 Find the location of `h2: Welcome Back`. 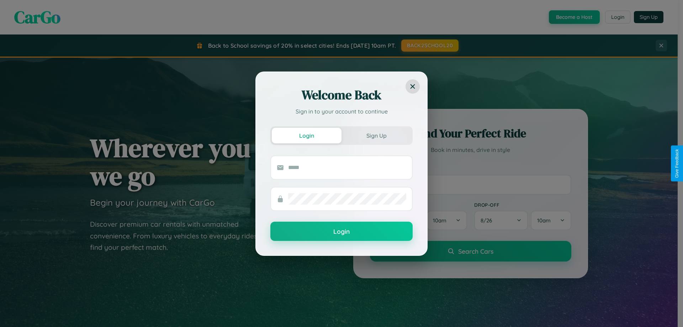

h2: Welcome Back is located at coordinates (341, 95).